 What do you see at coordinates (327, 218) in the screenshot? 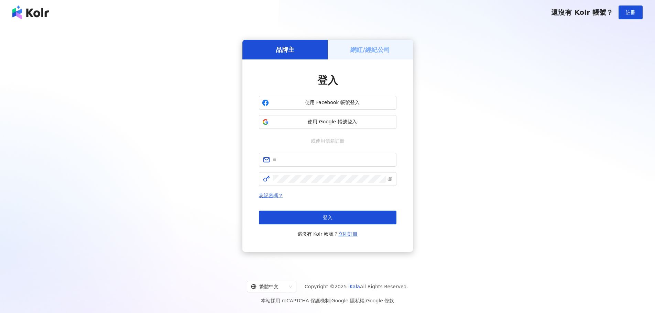
I see `button: 登入` at bounding box center [327, 218].